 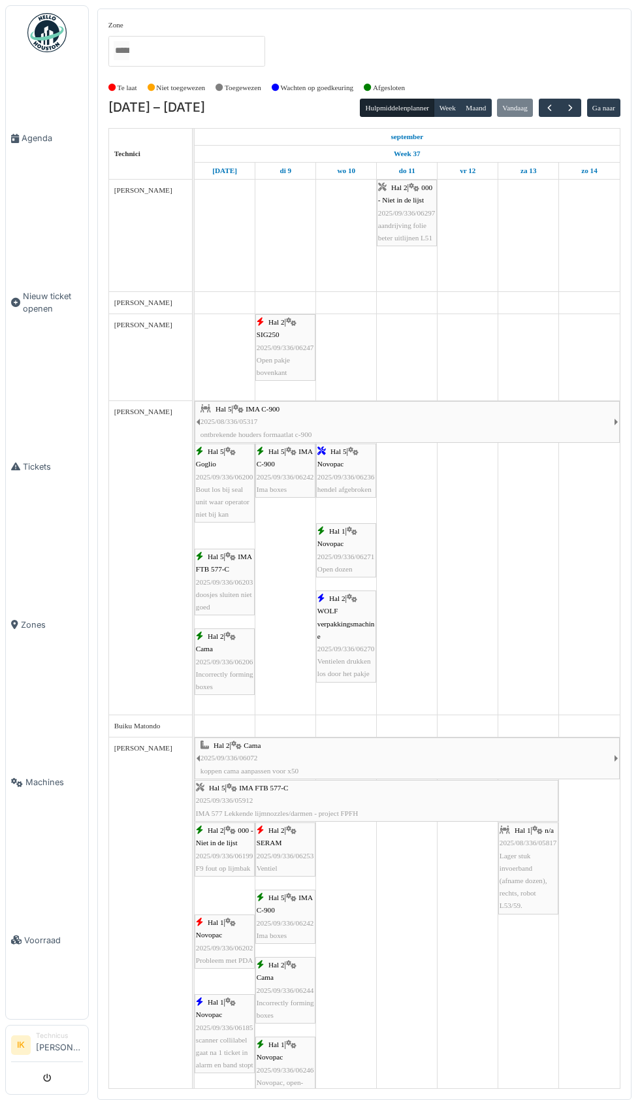 I want to click on span: aandrijving folie beter uitlijnen L51, so click(x=405, y=231).